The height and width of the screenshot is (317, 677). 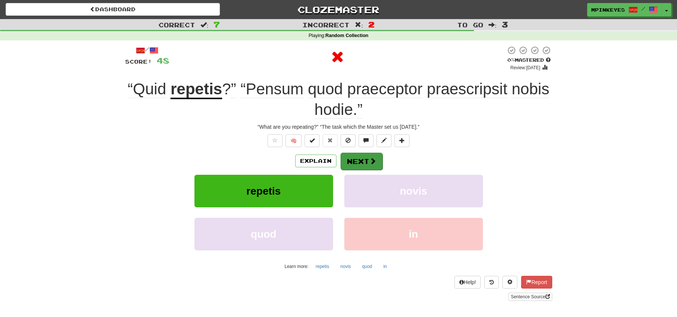 I want to click on strong: repetis, so click(x=196, y=90).